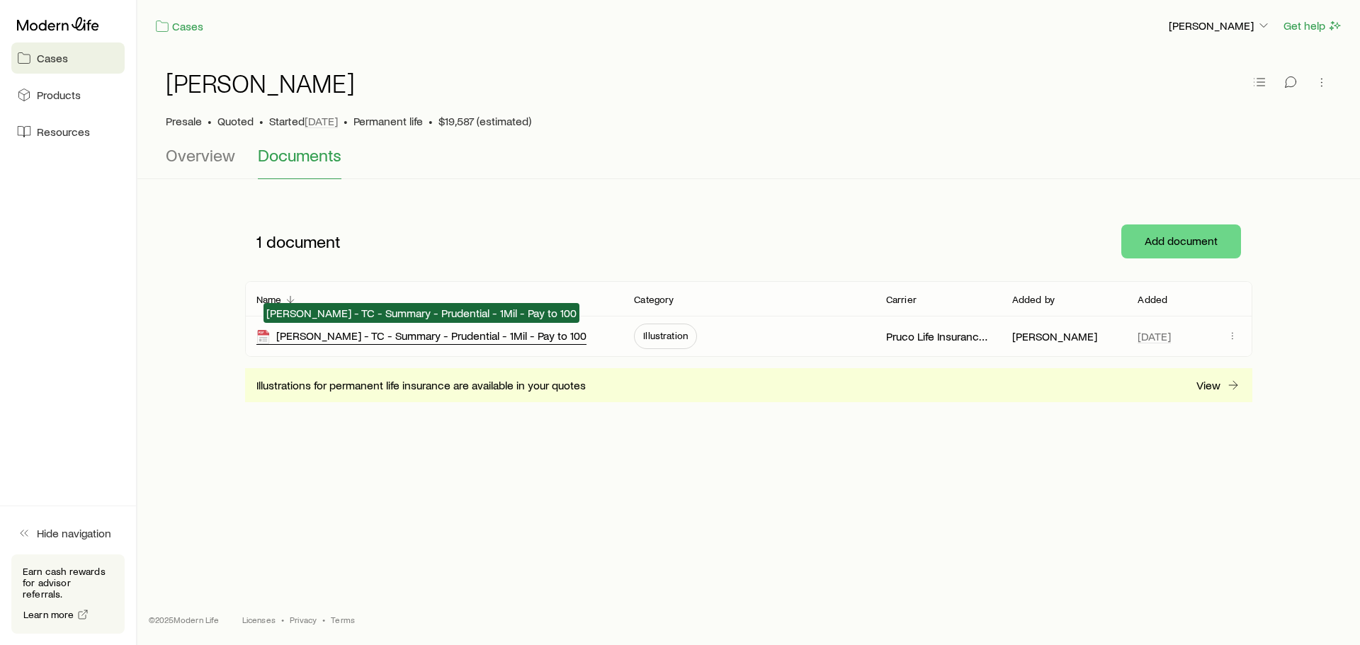 This screenshot has width=1360, height=645. Describe the element at coordinates (68, 583) in the screenshot. I see `p: Earn cash rewards for advisor referrals.` at that location.